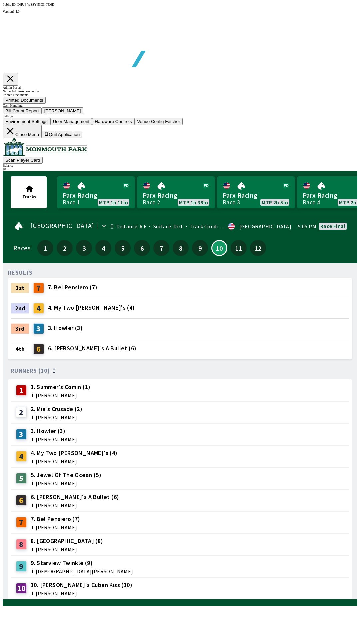 This screenshot has width=360, height=640. Describe the element at coordinates (71, 121) in the screenshot. I see `button: User Management` at that location.